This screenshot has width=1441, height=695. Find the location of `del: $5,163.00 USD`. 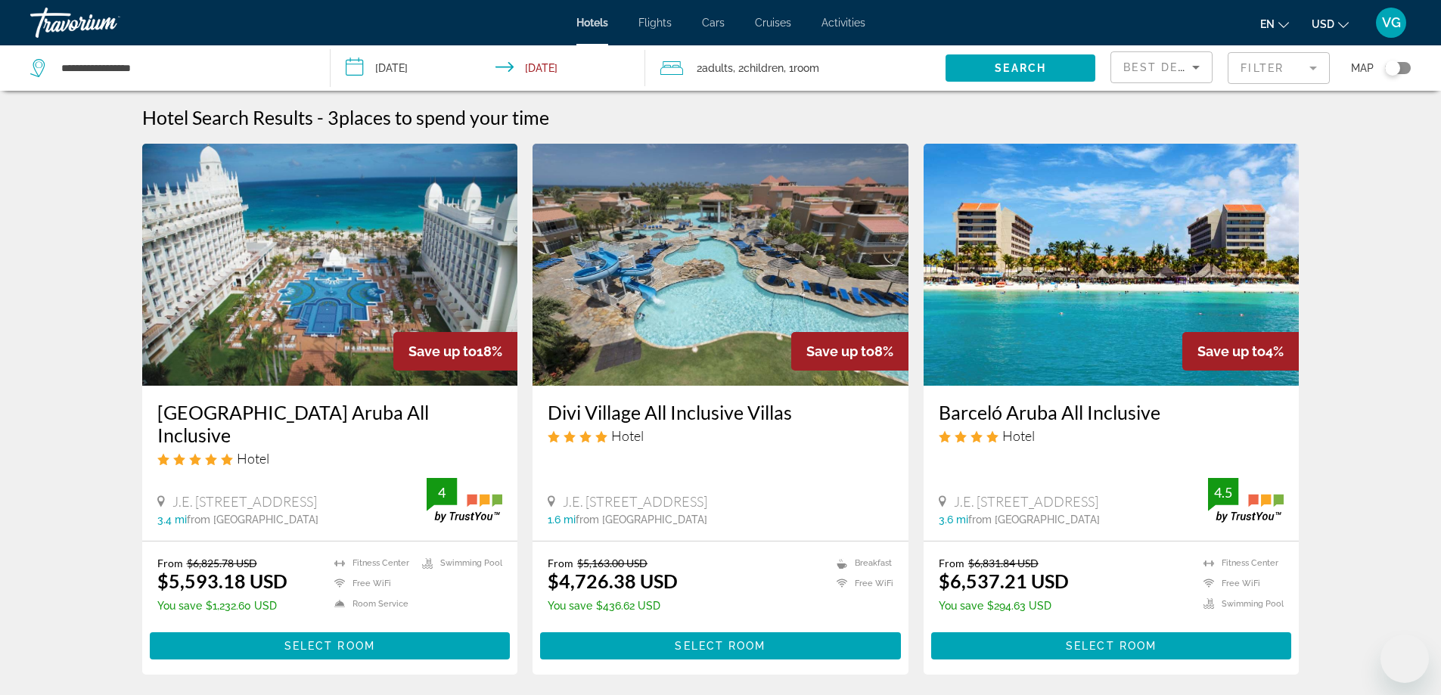

del: $5,163.00 USD is located at coordinates (612, 563).